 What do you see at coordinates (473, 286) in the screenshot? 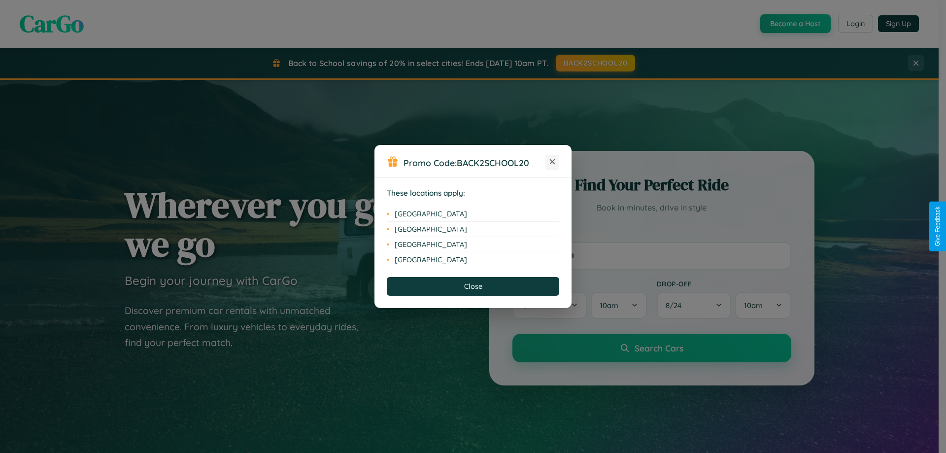
I see `button: Close` at bounding box center [473, 286].